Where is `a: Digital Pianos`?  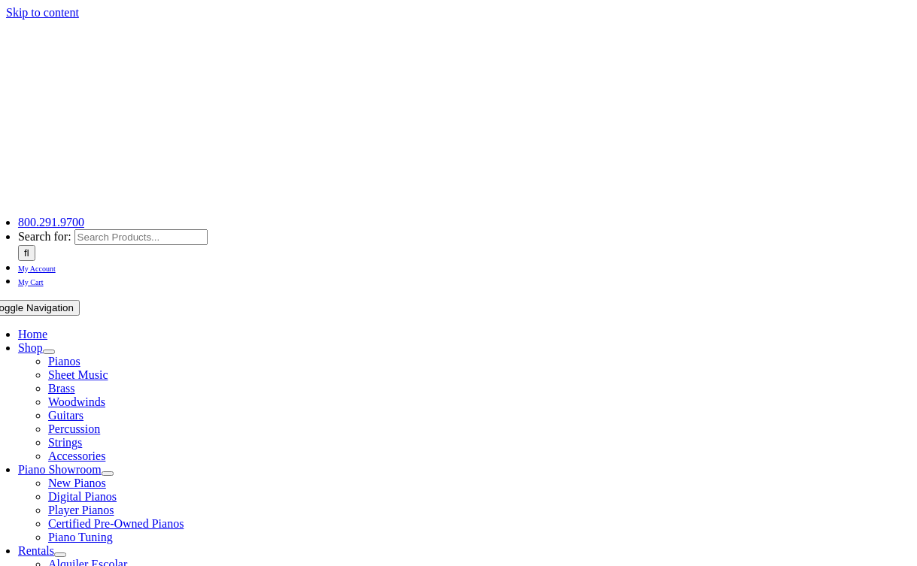 a: Digital Pianos is located at coordinates (82, 497).